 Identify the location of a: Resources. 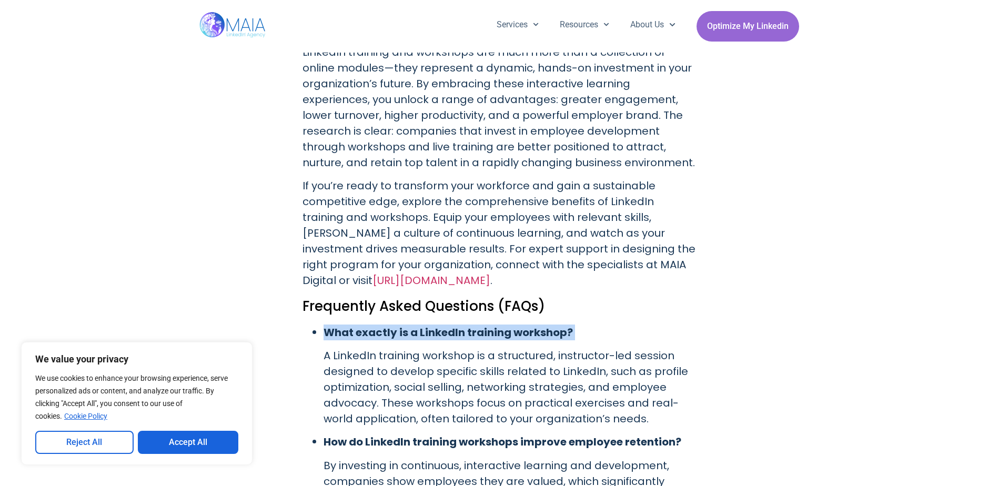
(584, 25).